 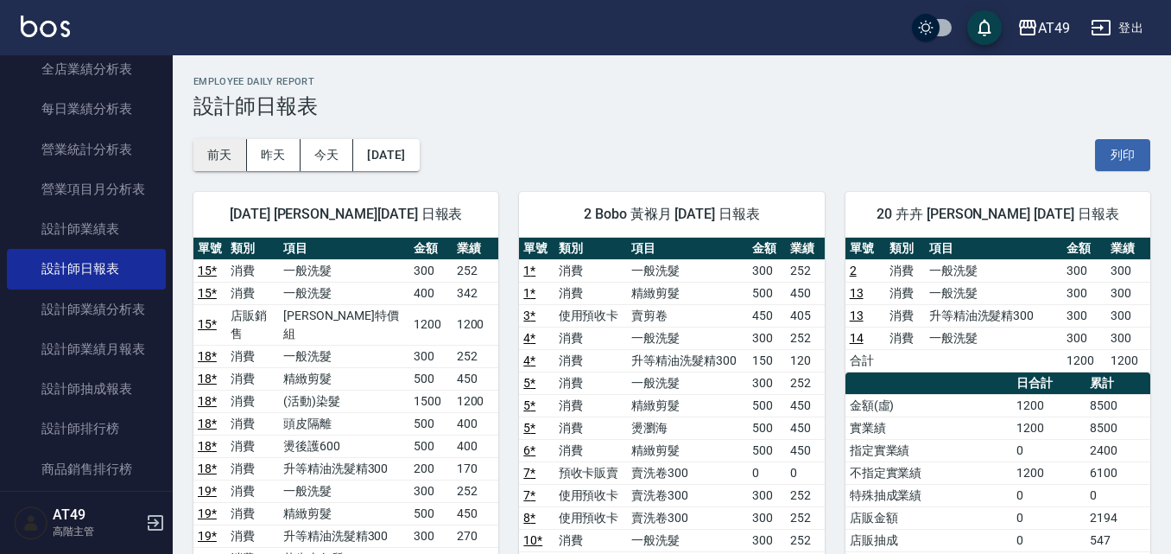 I want to click on td: 賣剪卷, so click(x=687, y=315).